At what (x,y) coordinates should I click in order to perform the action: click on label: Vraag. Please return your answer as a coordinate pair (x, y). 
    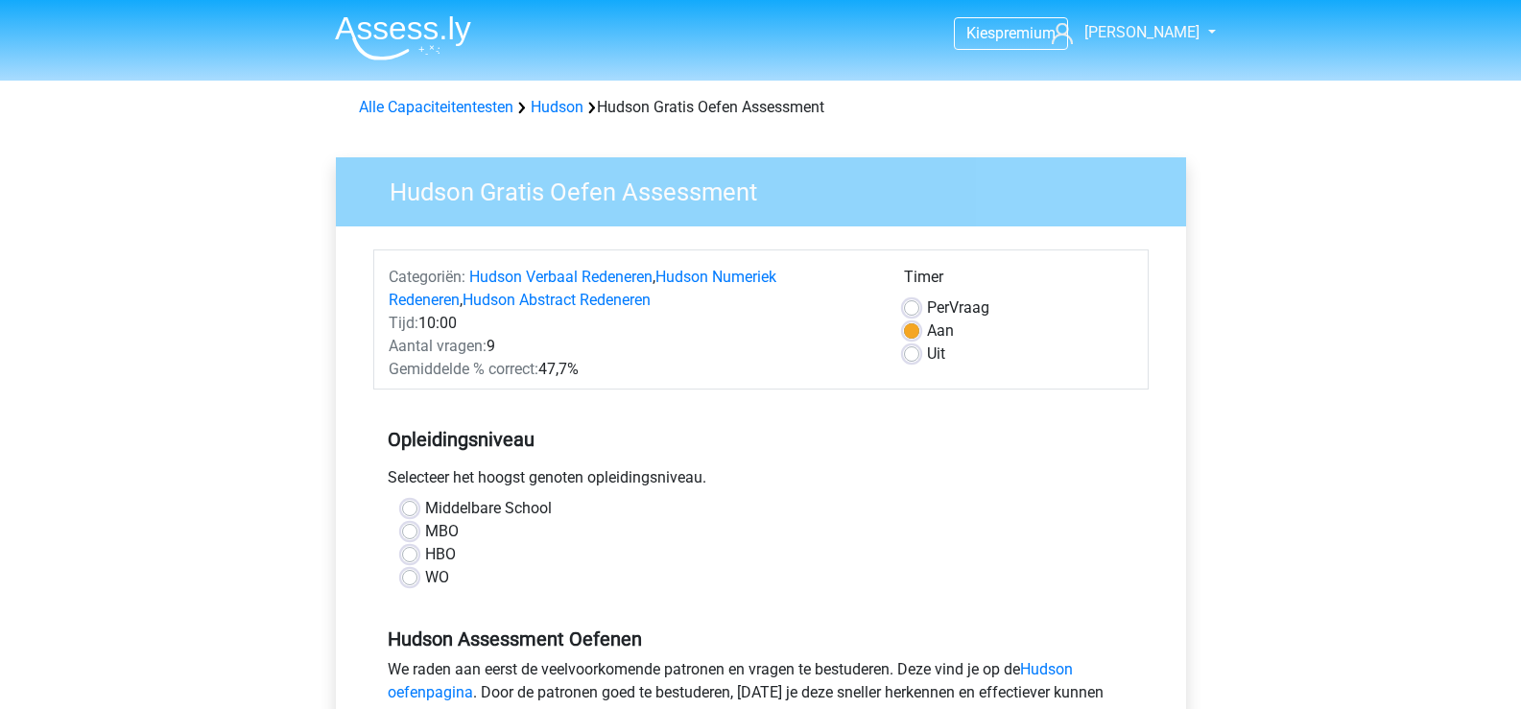
    Looking at the image, I should click on (958, 308).